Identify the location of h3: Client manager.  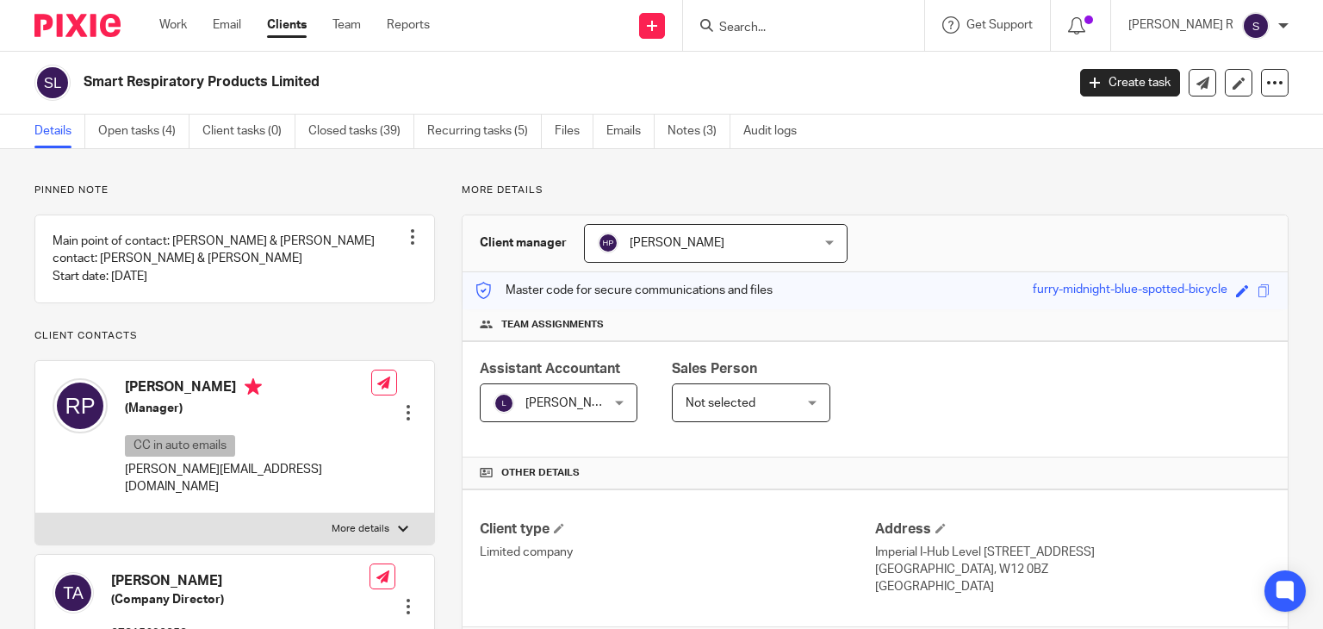
(523, 243).